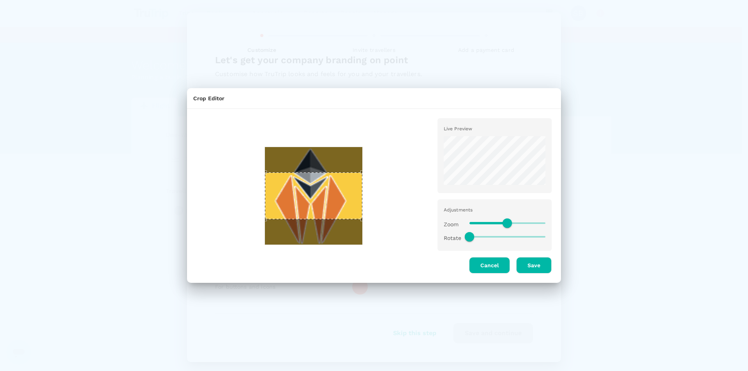  What do you see at coordinates (374, 98) in the screenshot?
I see `div: Crop Editor` at bounding box center [374, 98].